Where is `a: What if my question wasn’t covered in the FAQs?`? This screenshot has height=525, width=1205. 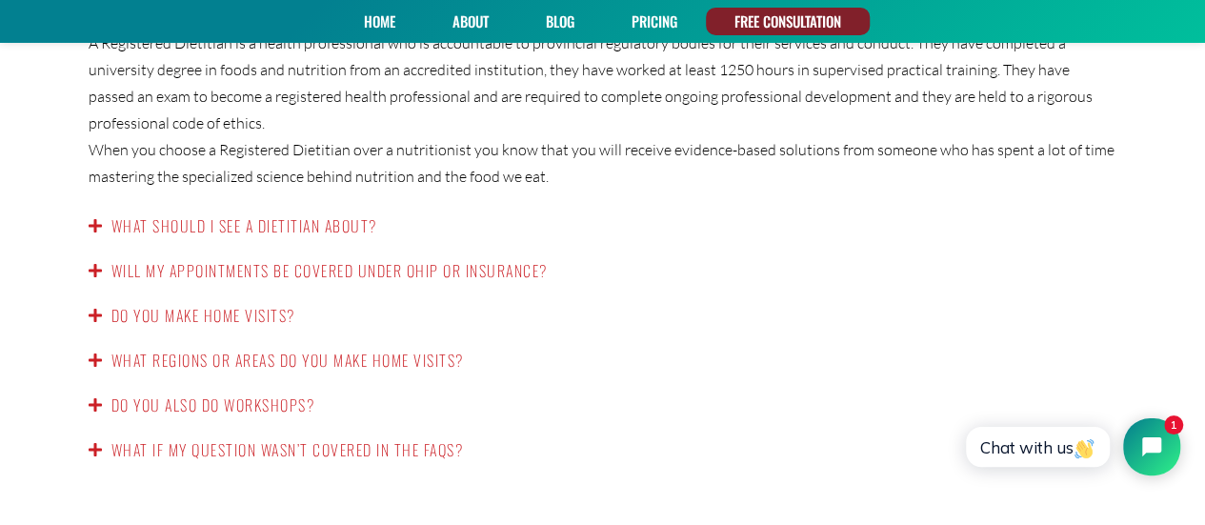 a: What if my question wasn’t covered in the FAQs? is located at coordinates (288, 449).